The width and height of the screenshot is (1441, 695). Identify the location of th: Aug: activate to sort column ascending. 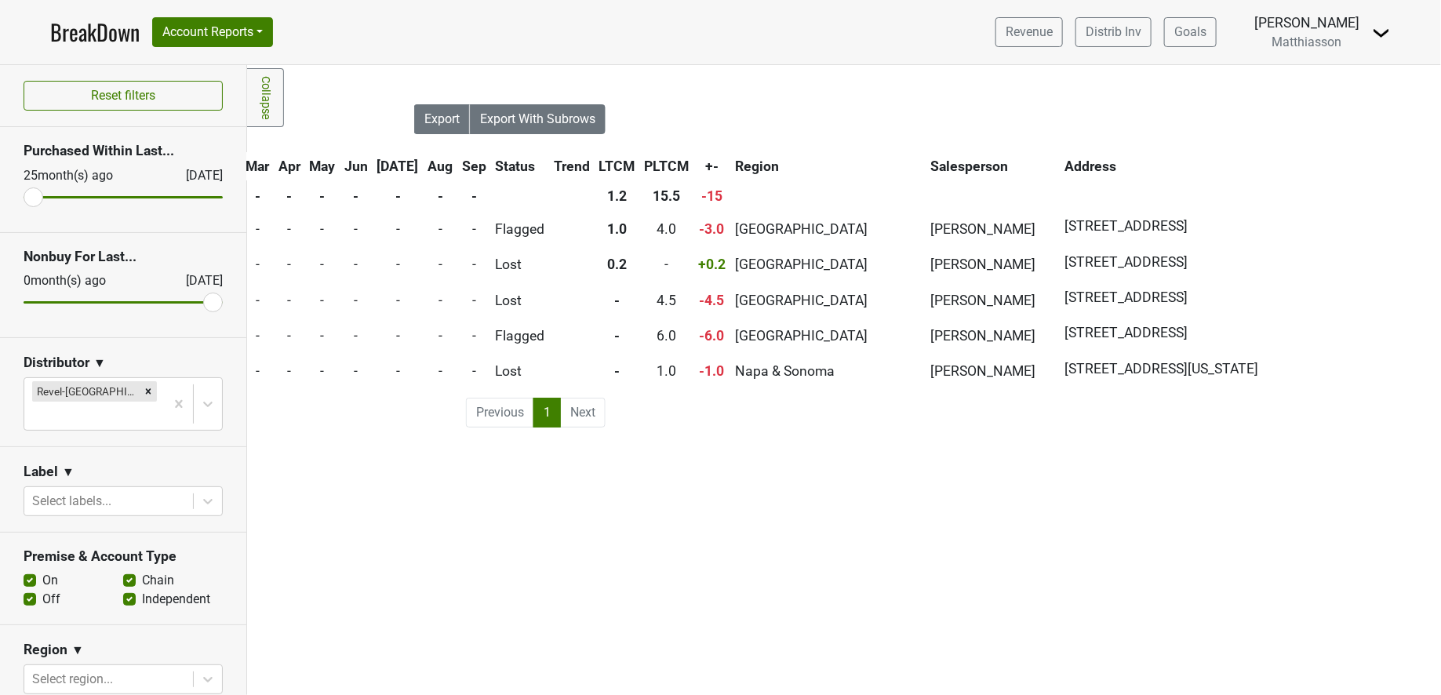
(441, 166).